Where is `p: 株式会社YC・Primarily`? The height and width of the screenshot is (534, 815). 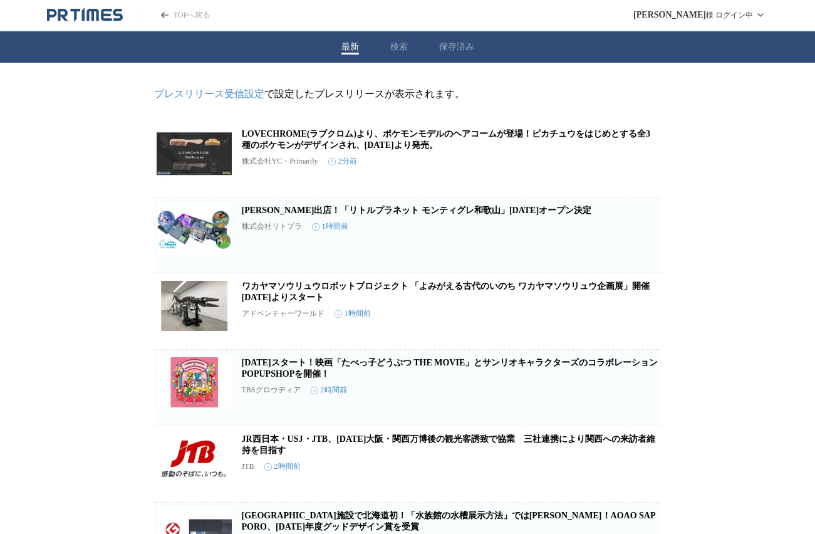 p: 株式会社YC・Primarily is located at coordinates (280, 161).